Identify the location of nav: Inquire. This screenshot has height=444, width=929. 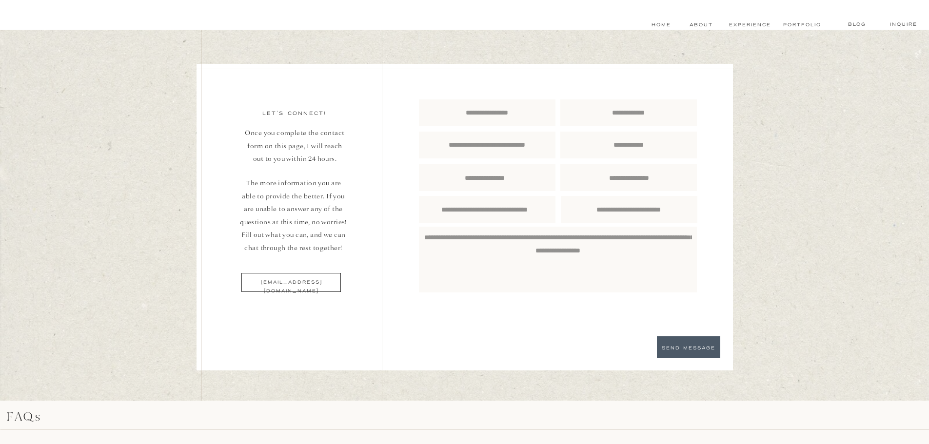
(904, 24).